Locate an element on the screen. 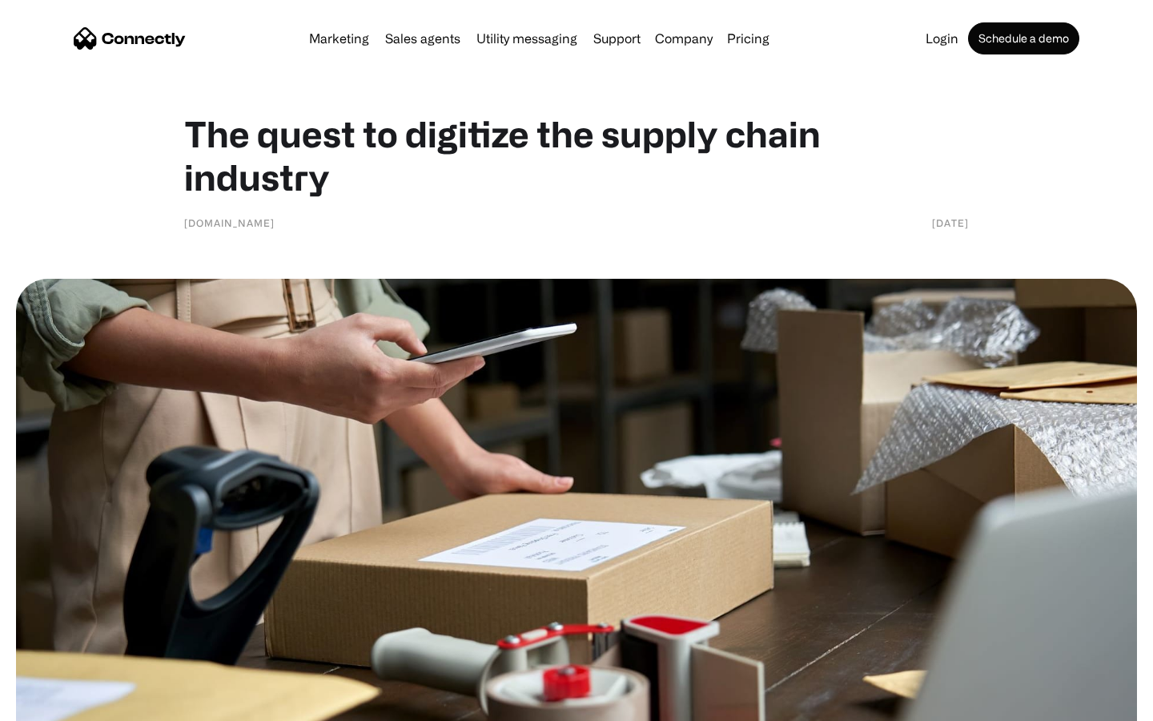 This screenshot has width=1153, height=721. a: Sales agents is located at coordinates (423, 38).